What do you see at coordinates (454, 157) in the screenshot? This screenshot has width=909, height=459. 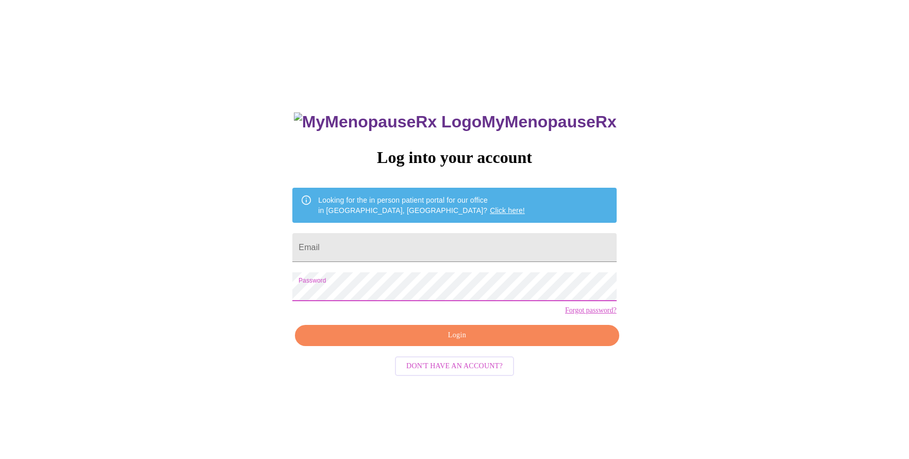 I see `h3: Log into your account` at bounding box center [454, 157].